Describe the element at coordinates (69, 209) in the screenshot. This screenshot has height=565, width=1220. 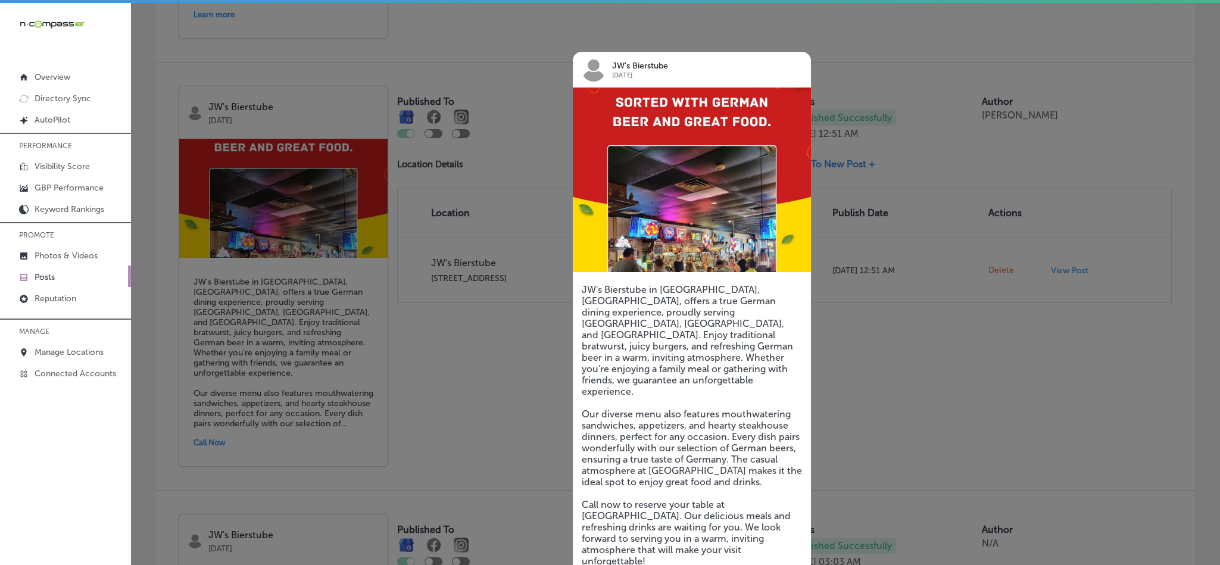
I see `p: Keyword Rankings` at that location.